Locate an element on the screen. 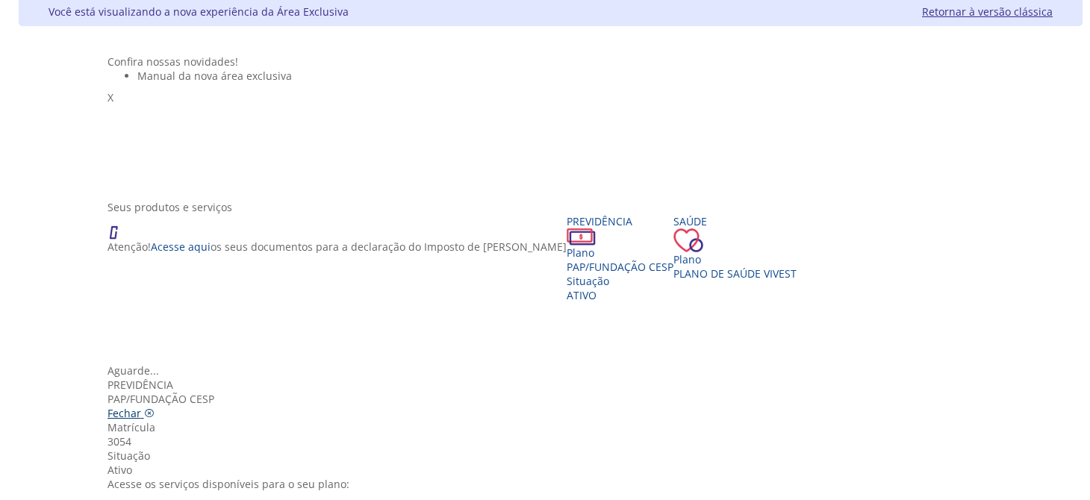  span: X is located at coordinates (111, 97).